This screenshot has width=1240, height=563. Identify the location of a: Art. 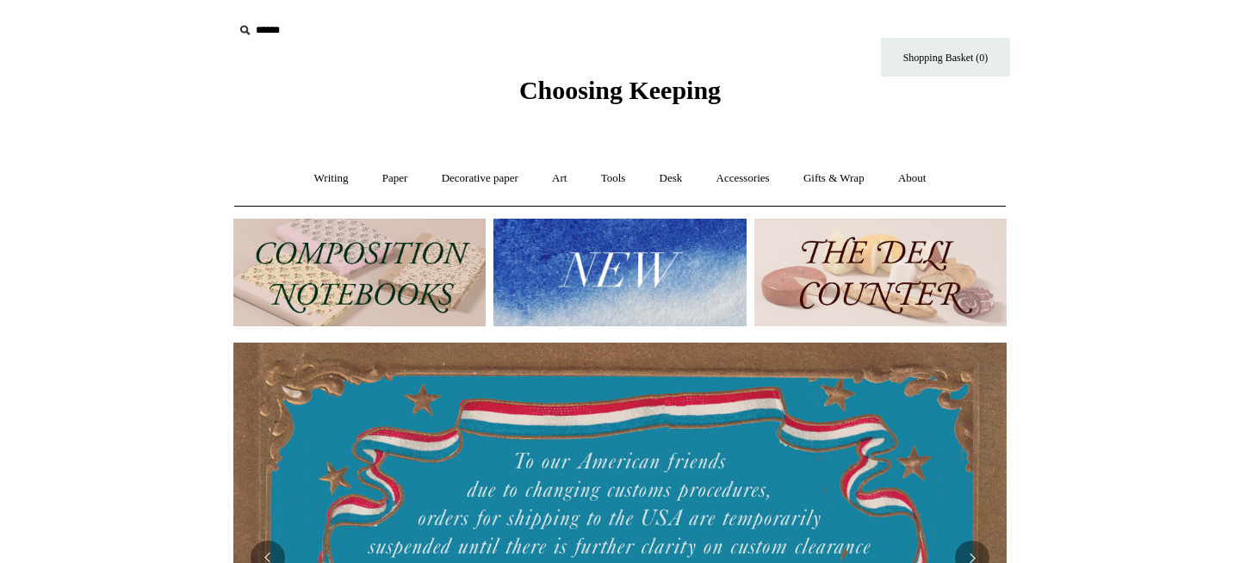
(559, 178).